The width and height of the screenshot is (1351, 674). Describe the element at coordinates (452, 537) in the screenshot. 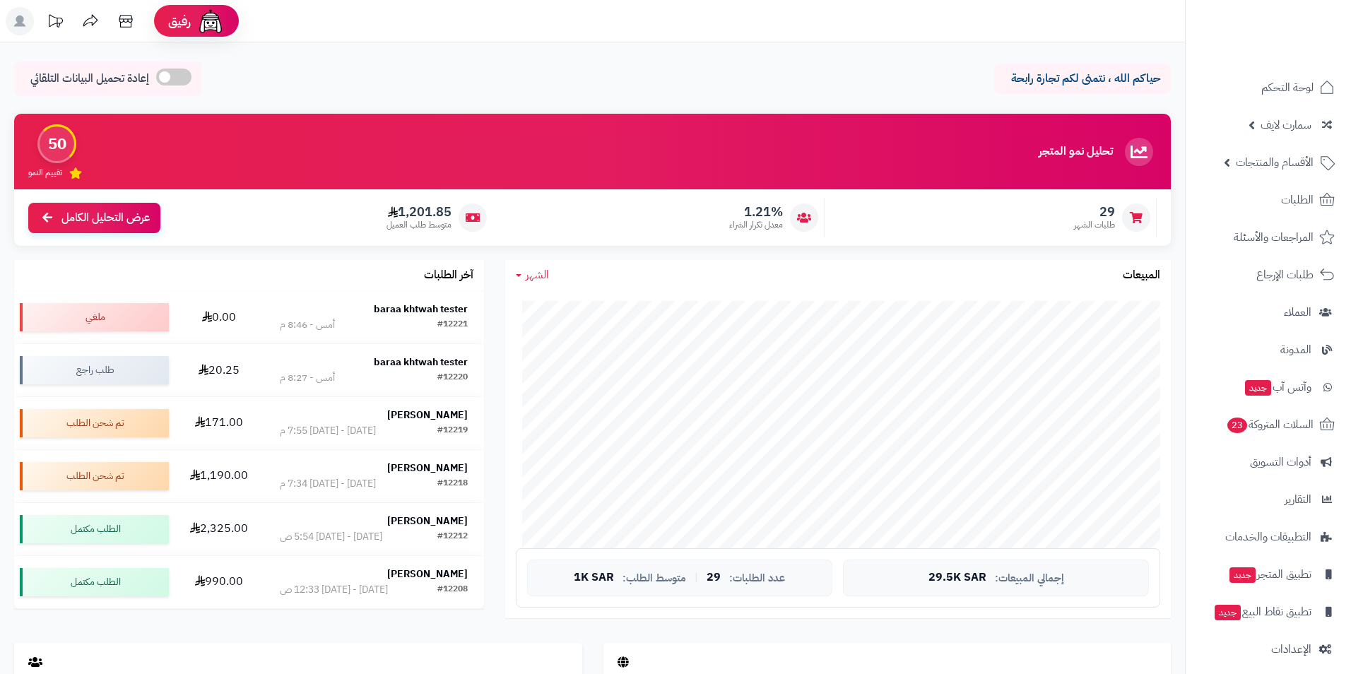

I see `div: #12212` at that location.